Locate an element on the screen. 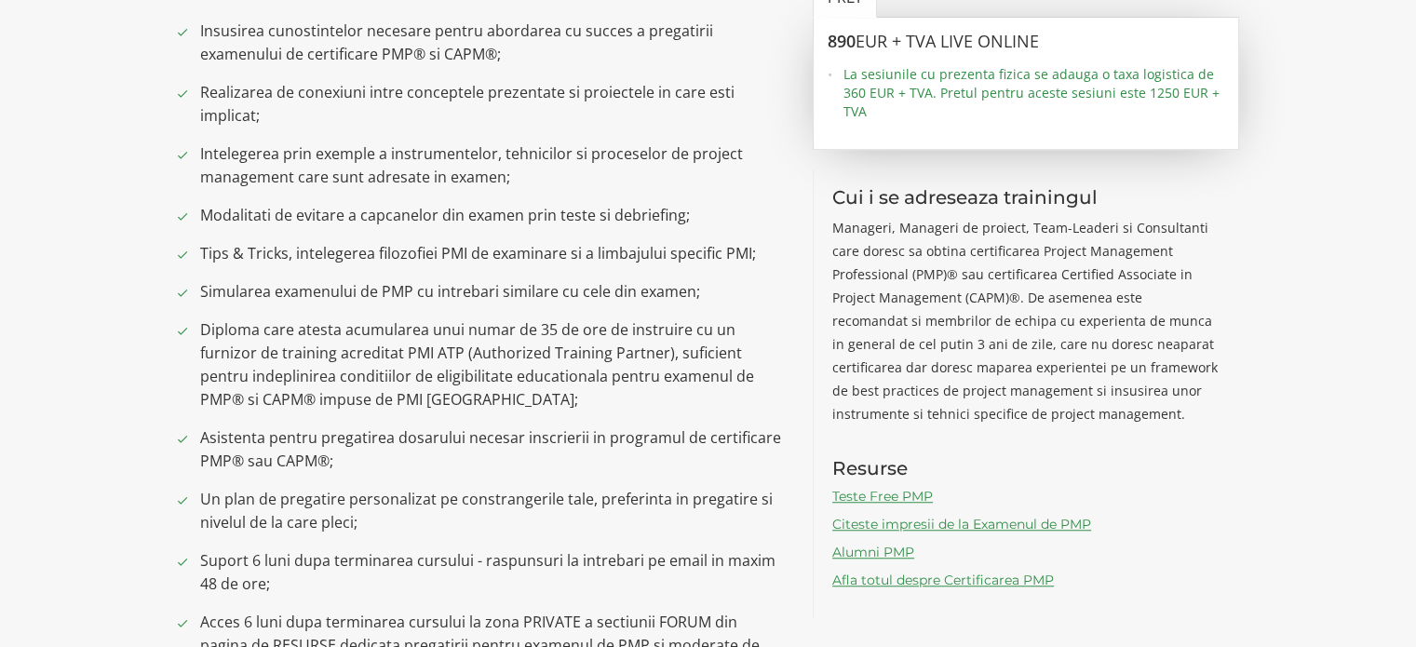 This screenshot has height=647, width=1416. span: Simularea examenului de PMP cu intrebari similare cu cele din examen; is located at coordinates (492, 291).